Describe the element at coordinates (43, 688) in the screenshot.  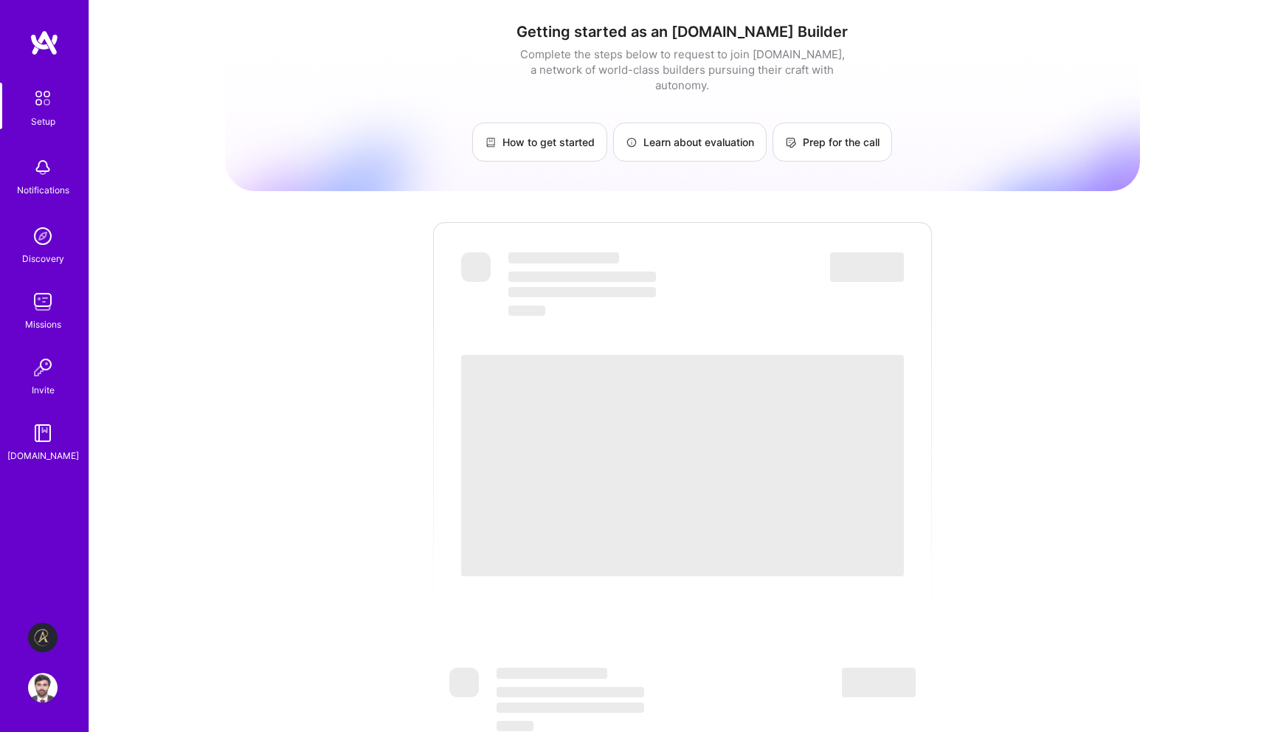
I see `a: User Avatar` at that location.